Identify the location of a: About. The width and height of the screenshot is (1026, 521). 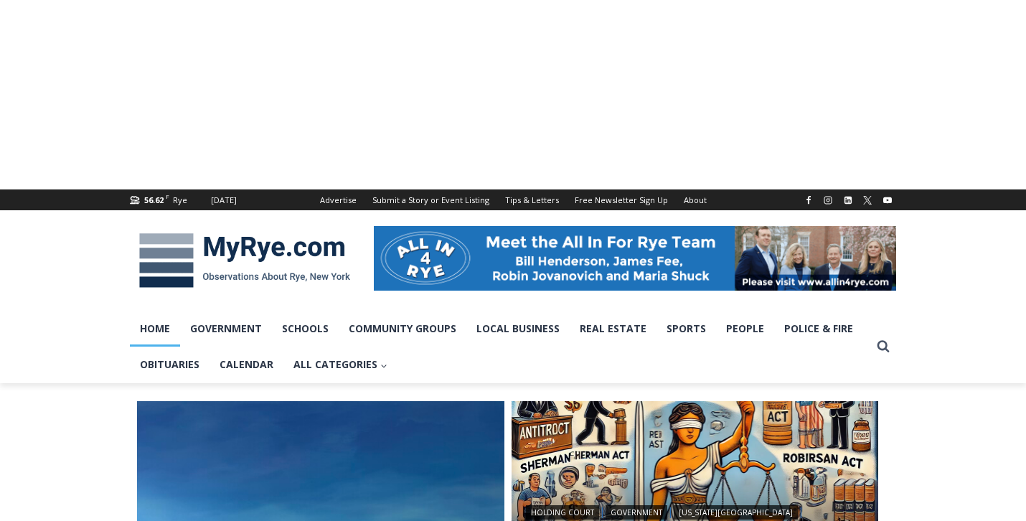
(696, 200).